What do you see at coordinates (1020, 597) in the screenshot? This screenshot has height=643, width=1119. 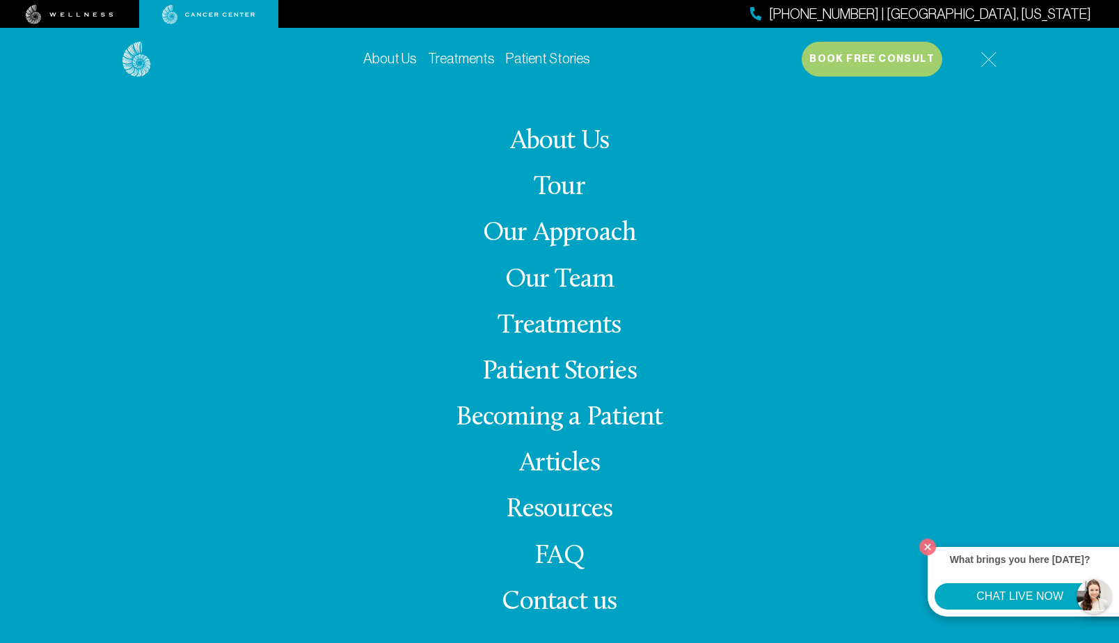 I see `button: CHAT LIVE NOW` at bounding box center [1020, 597].